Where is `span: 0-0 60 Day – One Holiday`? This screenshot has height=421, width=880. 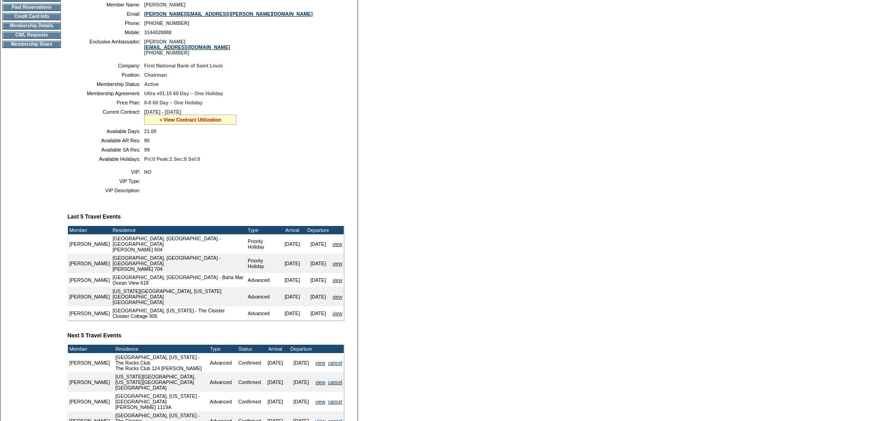 span: 0-0 60 Day – One Holiday is located at coordinates (173, 103).